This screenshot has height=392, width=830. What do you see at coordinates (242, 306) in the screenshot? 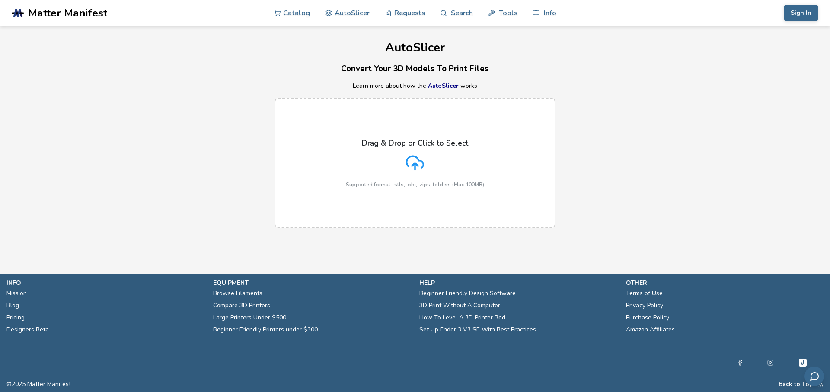
I see `a: Compare 3D Printers` at bounding box center [242, 306].